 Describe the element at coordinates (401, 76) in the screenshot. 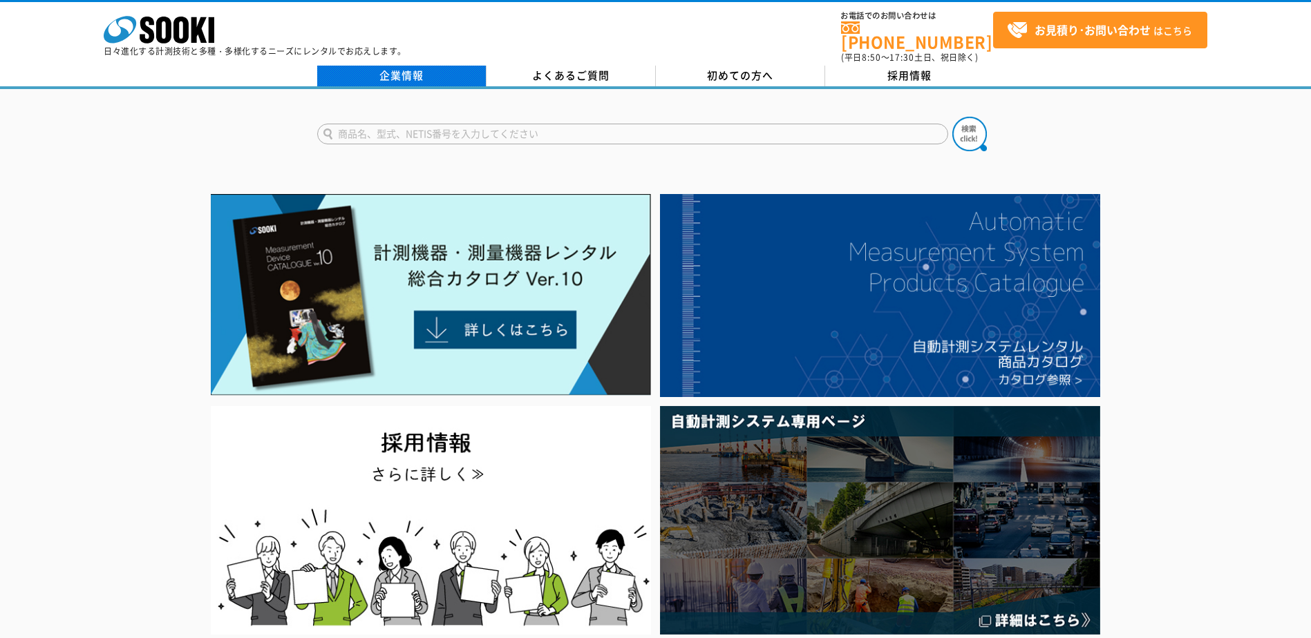

I see `a: 企業情報` at that location.